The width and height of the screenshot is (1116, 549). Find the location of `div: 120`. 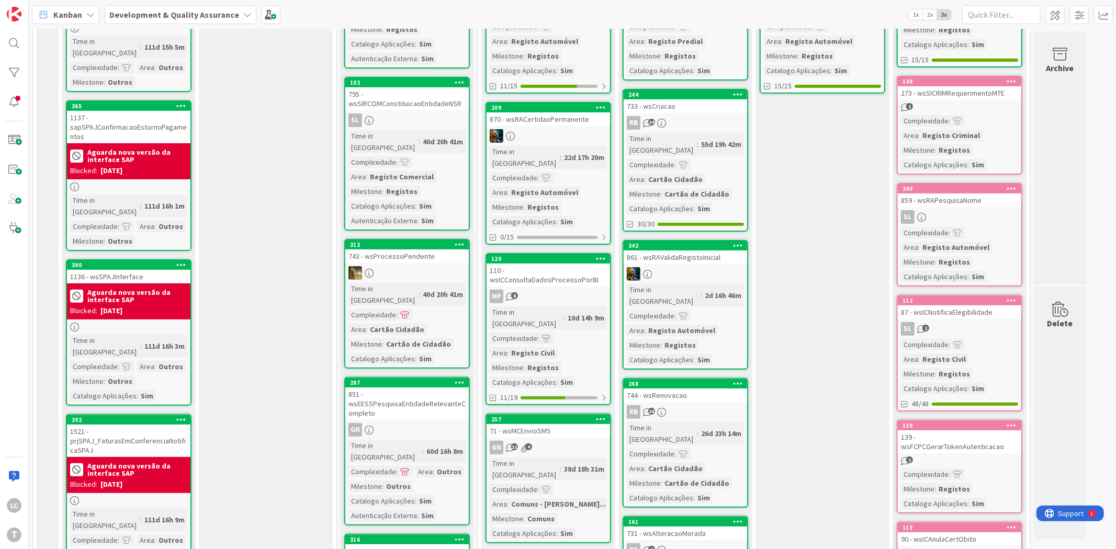

div: 120 is located at coordinates (550, 259).